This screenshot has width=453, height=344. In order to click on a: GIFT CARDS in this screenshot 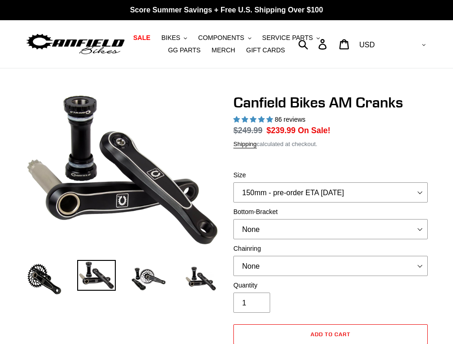, I will do `click(266, 50)`.